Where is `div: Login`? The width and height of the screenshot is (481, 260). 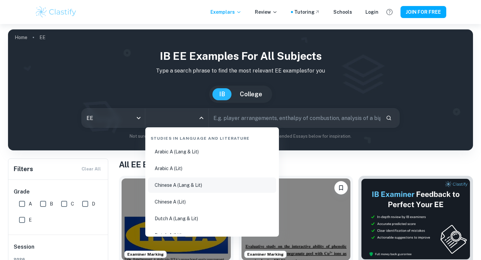
div: Login is located at coordinates (372, 12).